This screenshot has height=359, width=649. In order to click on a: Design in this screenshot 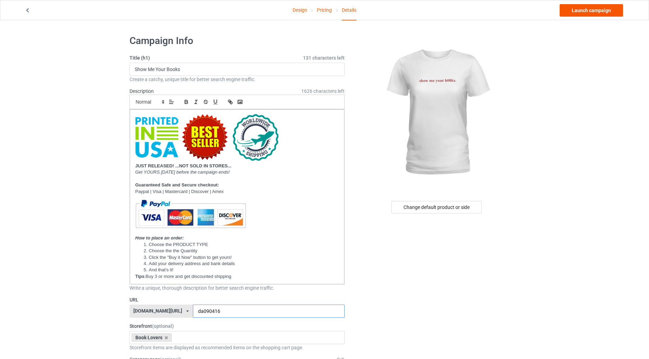, I will do `click(300, 10)`.